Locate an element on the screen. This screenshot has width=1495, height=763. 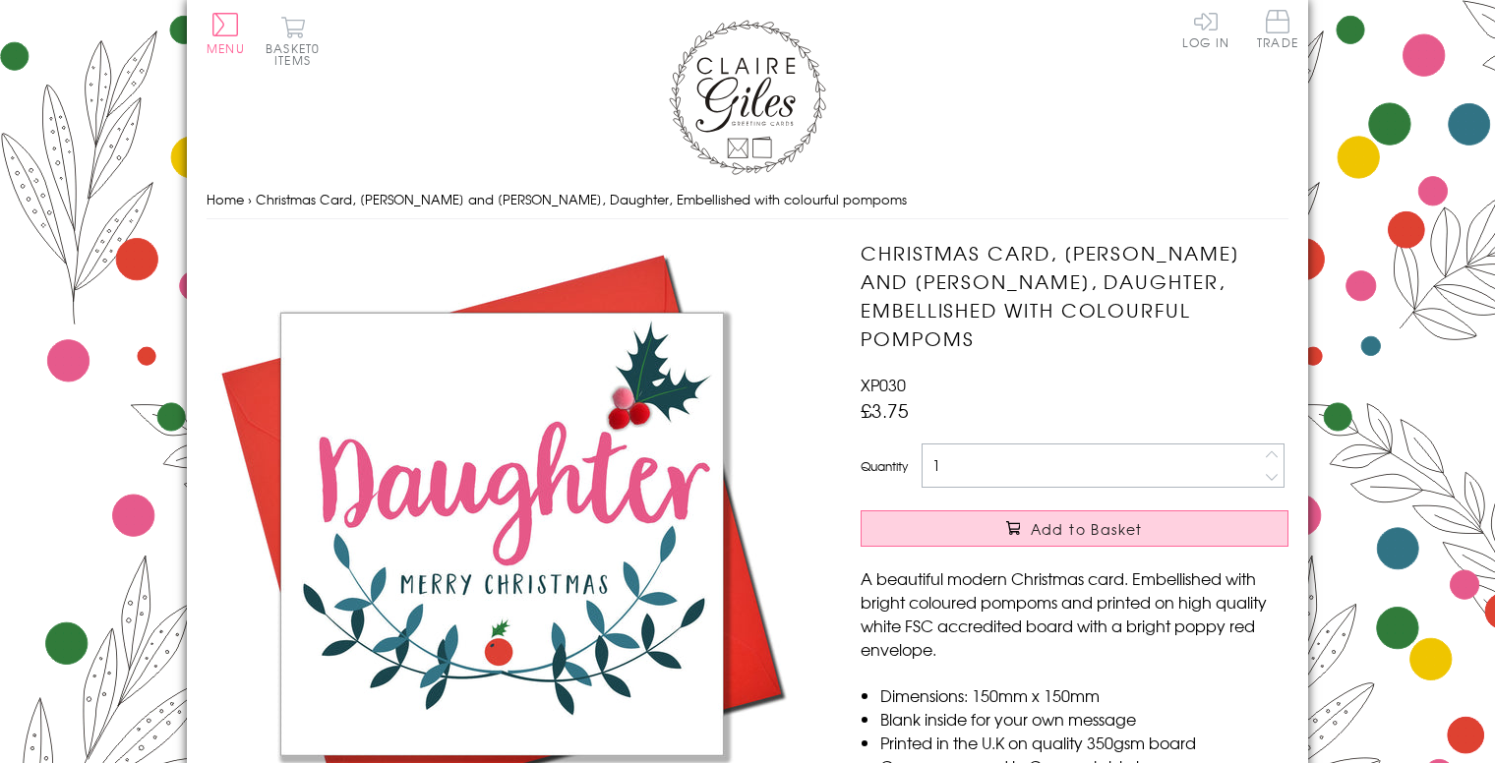
span: Add to Basket is located at coordinates (1087, 529).